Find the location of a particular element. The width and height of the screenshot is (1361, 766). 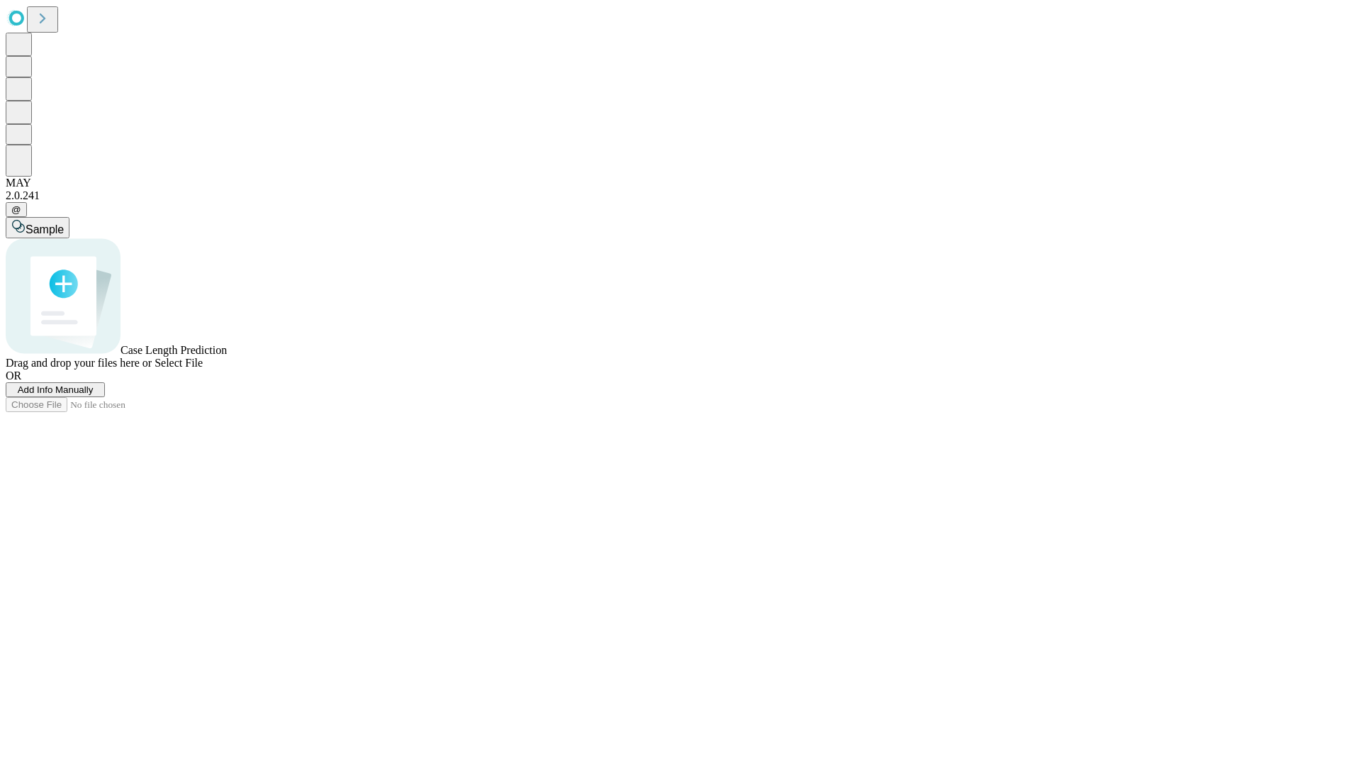

span: Case Length Prediction is located at coordinates (174, 350).